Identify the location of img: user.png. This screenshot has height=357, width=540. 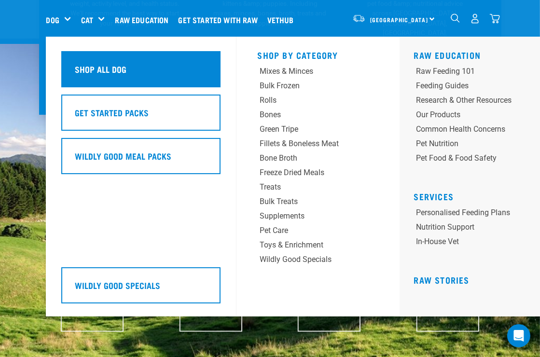
(475, 18).